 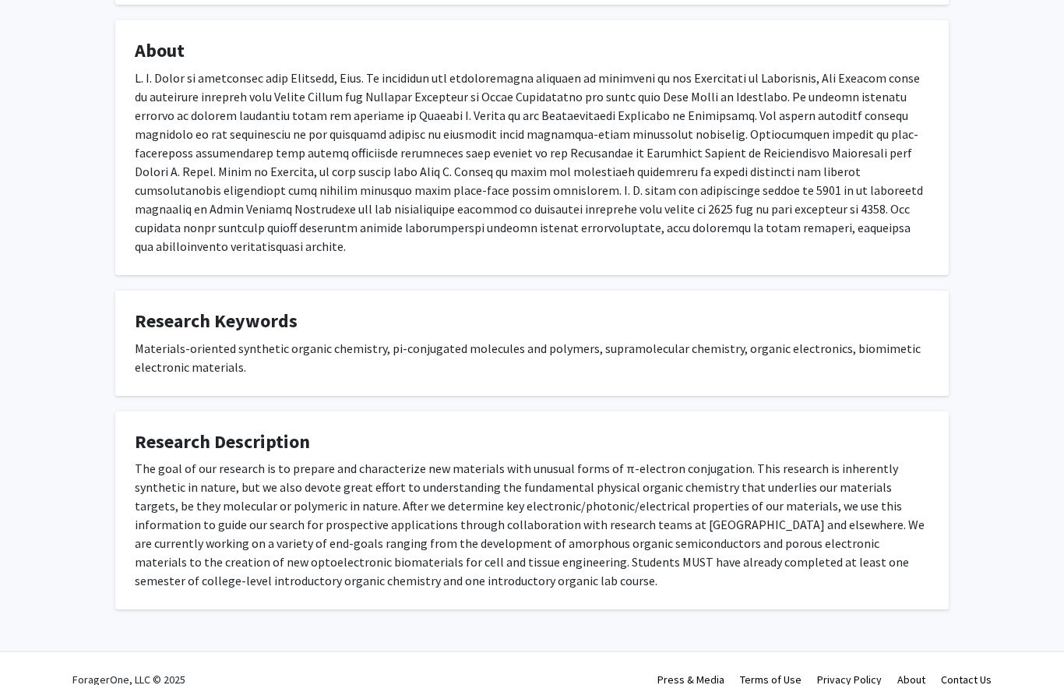 I want to click on h4: About, so click(x=532, y=51).